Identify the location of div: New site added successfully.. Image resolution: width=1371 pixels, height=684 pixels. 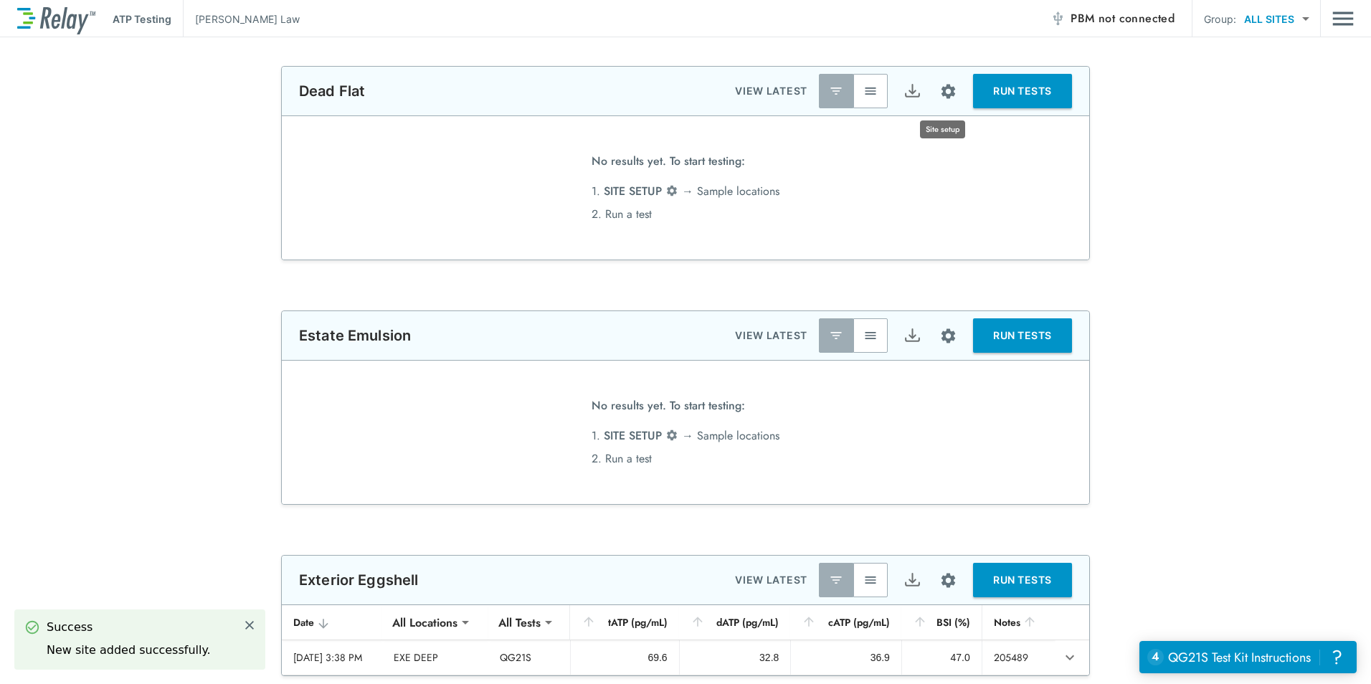
(128, 650).